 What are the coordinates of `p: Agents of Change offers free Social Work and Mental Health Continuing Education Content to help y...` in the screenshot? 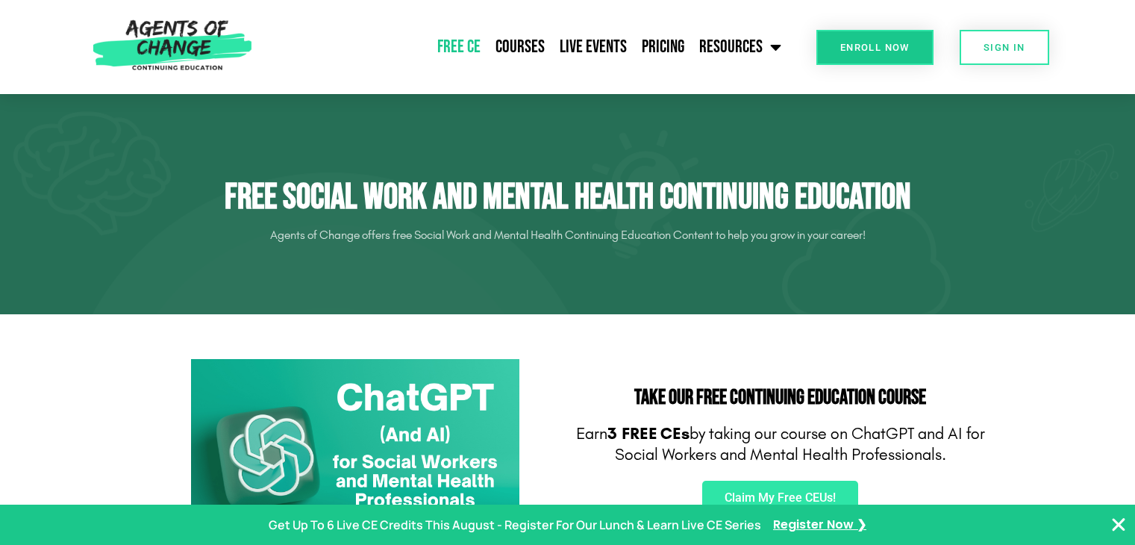 It's located at (568, 235).